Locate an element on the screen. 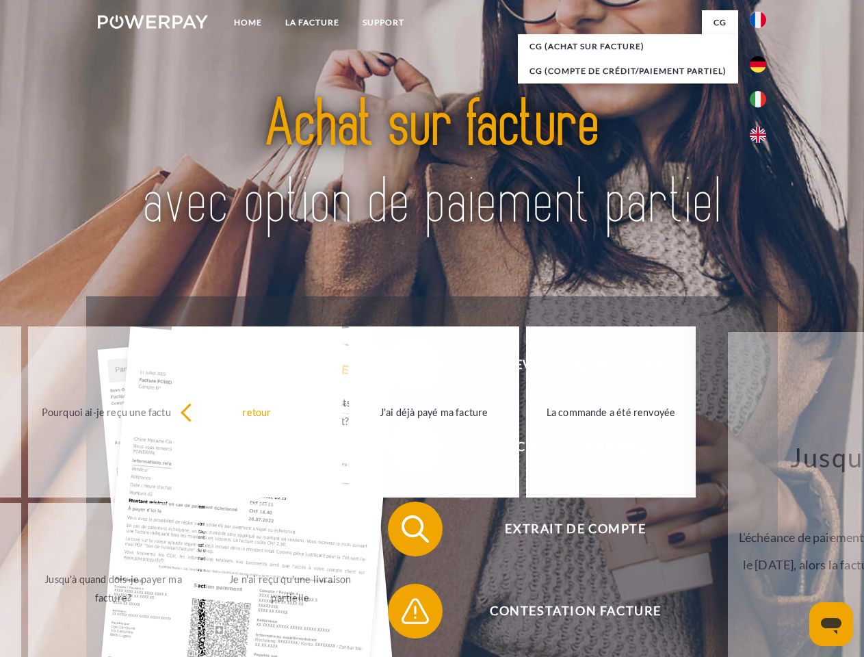 This screenshot has height=657, width=864. a: Contestation Facture is located at coordinates (566, 611).